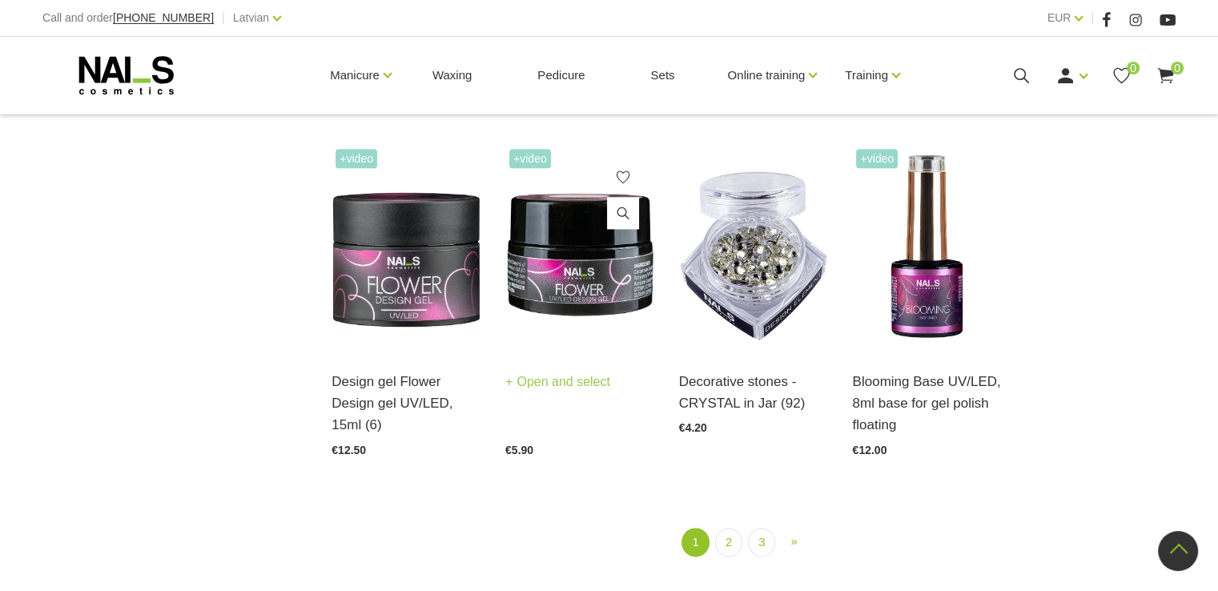 This screenshot has width=1218, height=591. Describe the element at coordinates (557, 382) in the screenshot. I see `a: Open and select` at that location.